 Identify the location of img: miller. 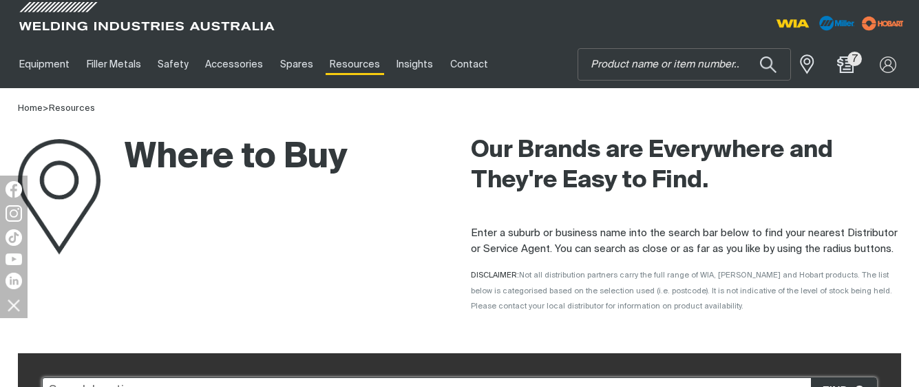
(882, 23).